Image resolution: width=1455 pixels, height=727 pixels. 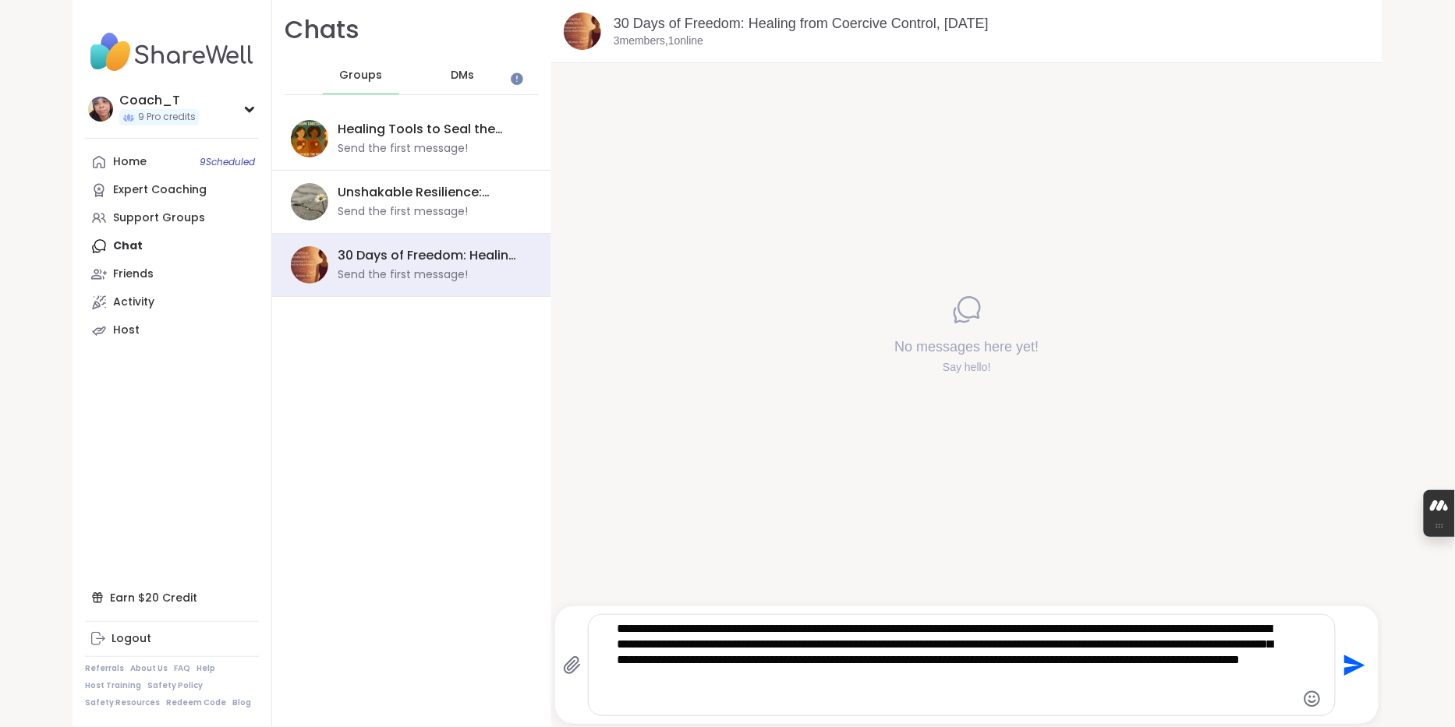 What do you see at coordinates (122, 703) in the screenshot?
I see `a: Safety Resources` at bounding box center [122, 703].